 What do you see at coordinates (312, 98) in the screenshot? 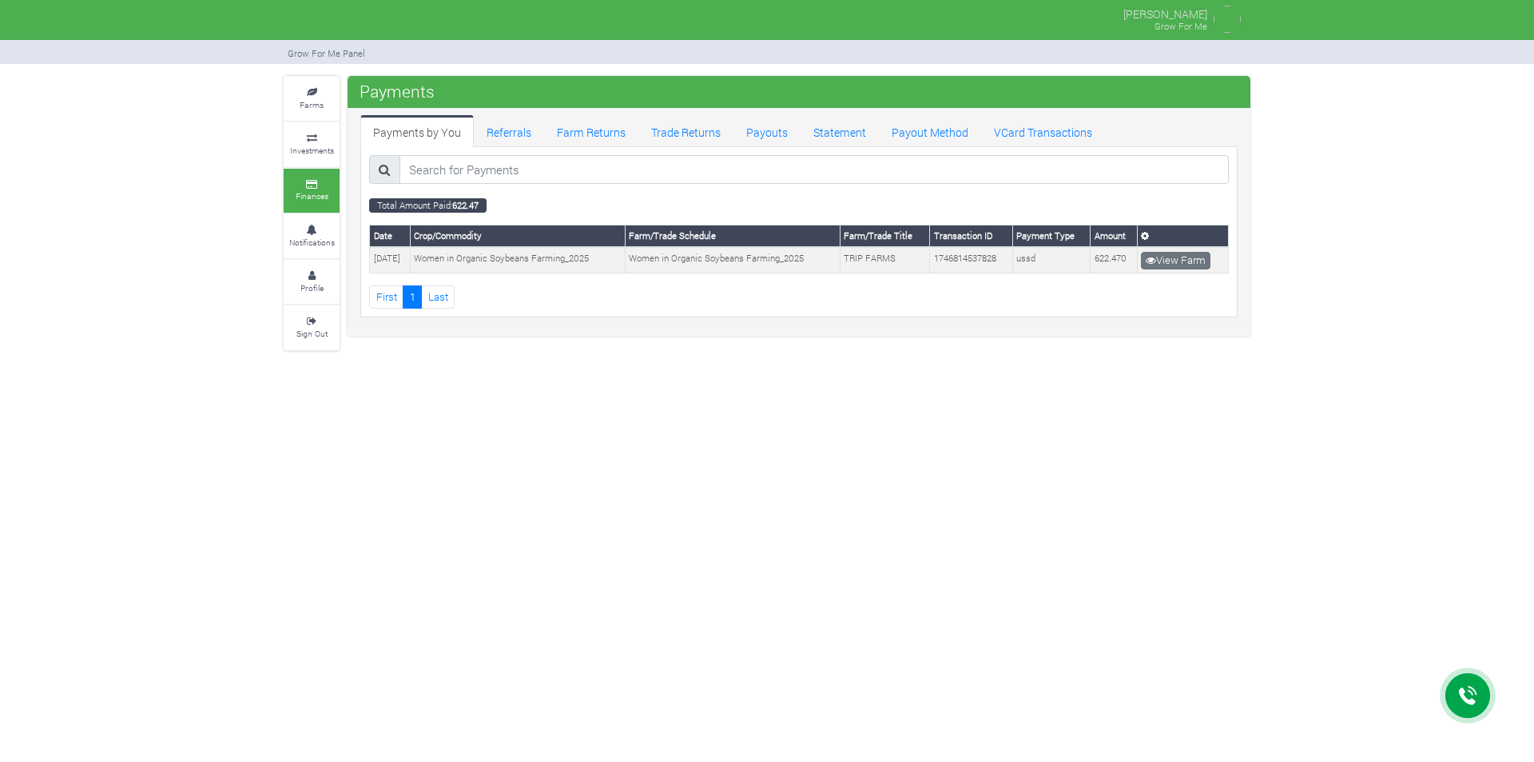
I see `a: Farms` at bounding box center [312, 98].